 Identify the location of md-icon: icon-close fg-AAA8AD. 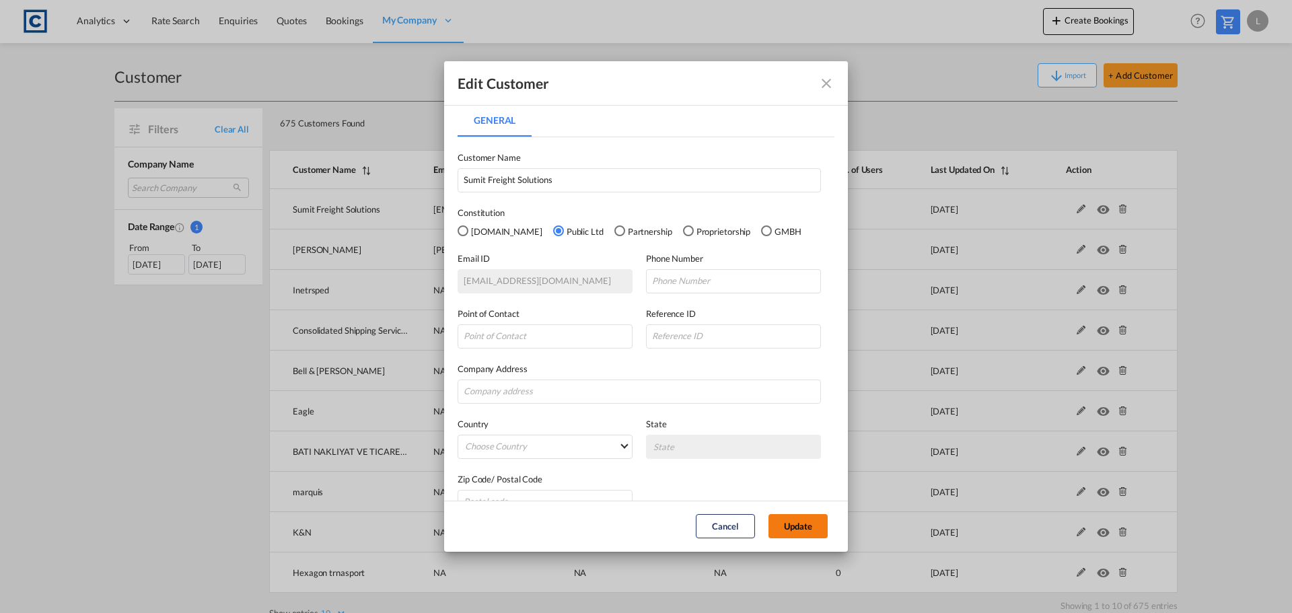
(826, 83).